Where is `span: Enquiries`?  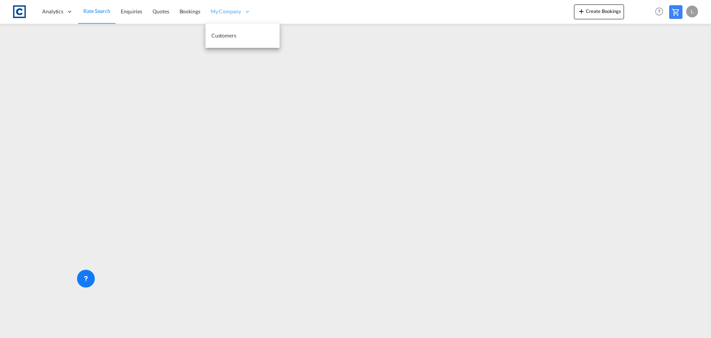
span: Enquiries is located at coordinates (132, 11).